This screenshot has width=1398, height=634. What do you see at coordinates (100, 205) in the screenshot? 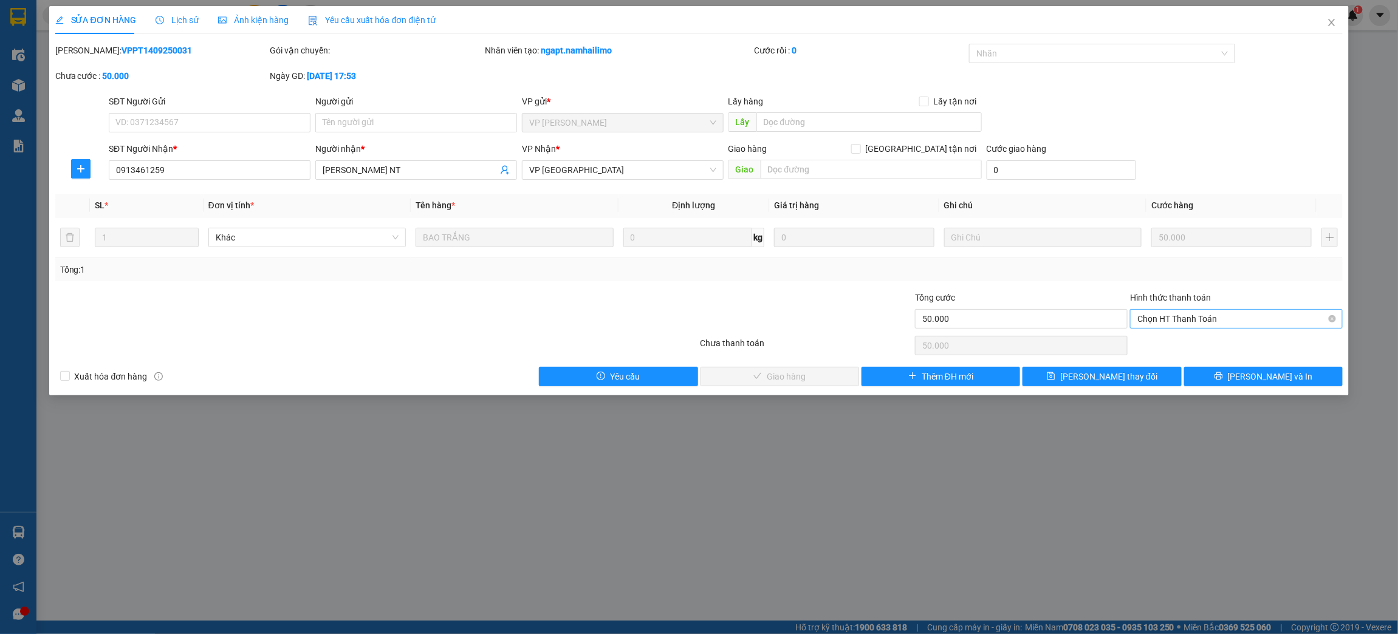
I see `span: SL` at bounding box center [100, 205].